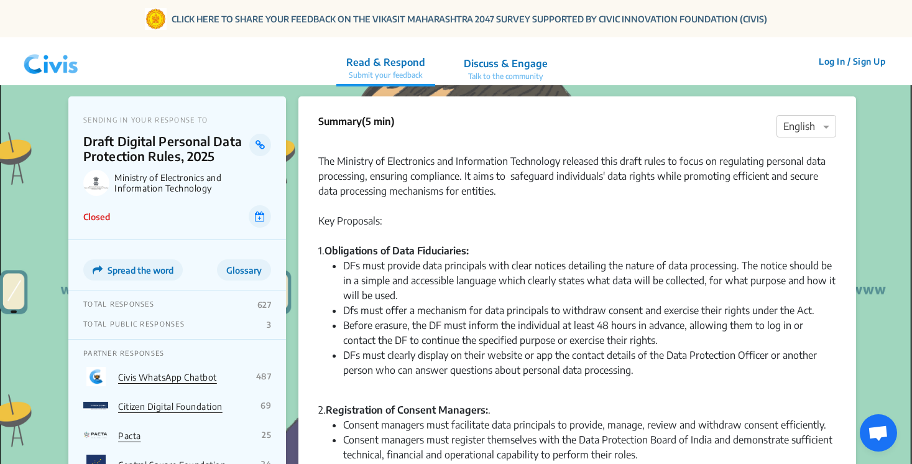 The height and width of the screenshot is (464, 912). I want to click on a: Pacta, so click(129, 435).